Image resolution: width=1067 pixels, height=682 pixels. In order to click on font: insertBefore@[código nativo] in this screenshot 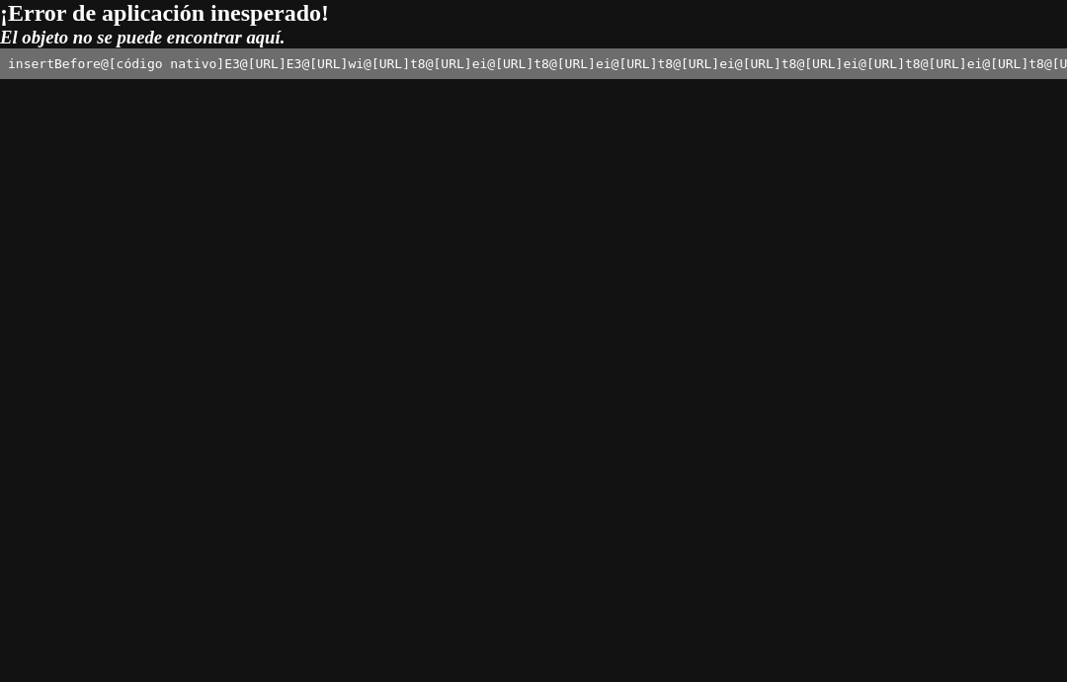, I will do `click(116, 63)`.